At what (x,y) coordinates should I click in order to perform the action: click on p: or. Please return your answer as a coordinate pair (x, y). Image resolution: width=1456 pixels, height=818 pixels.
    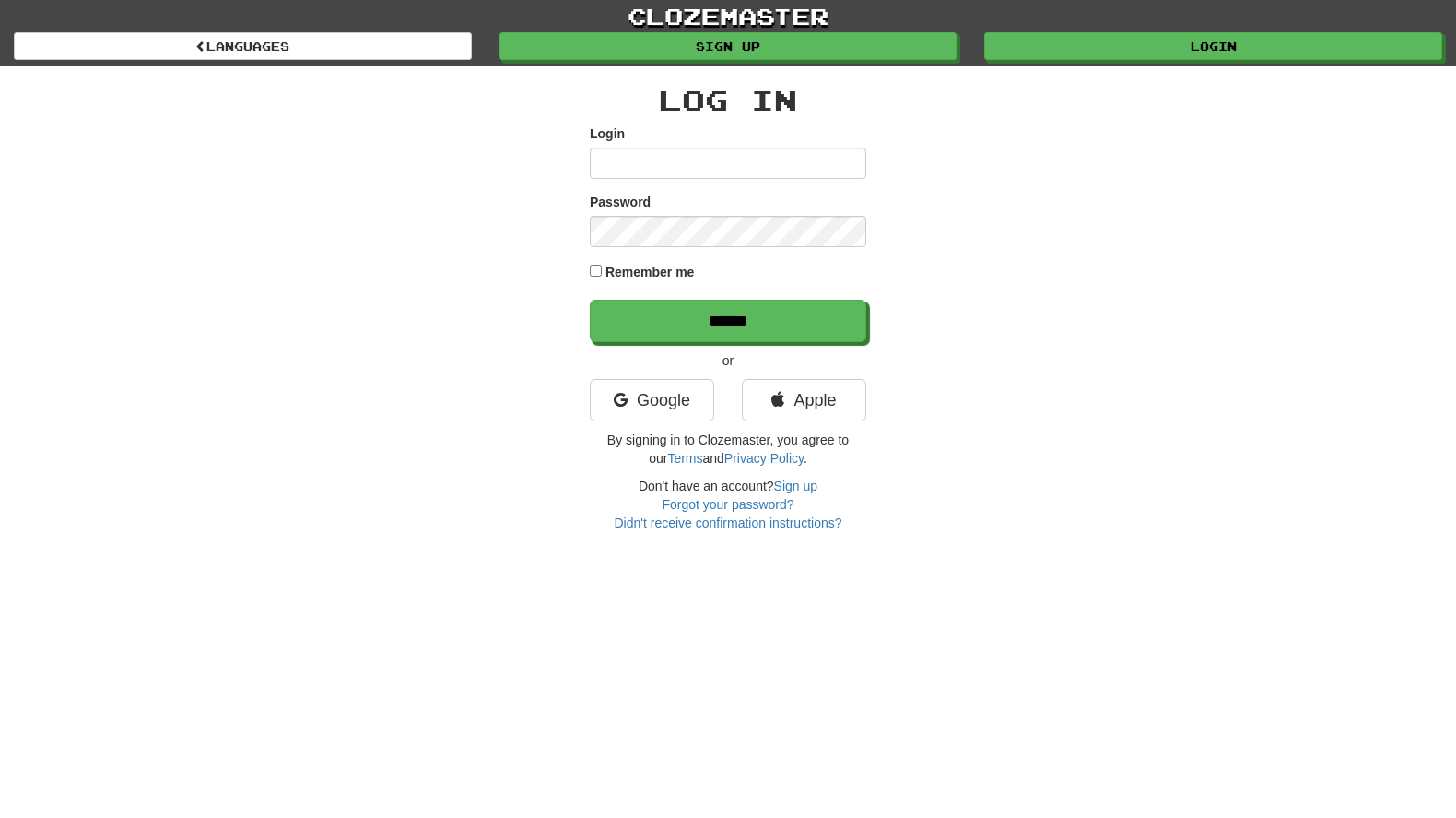
    Looking at the image, I should click on (728, 361).